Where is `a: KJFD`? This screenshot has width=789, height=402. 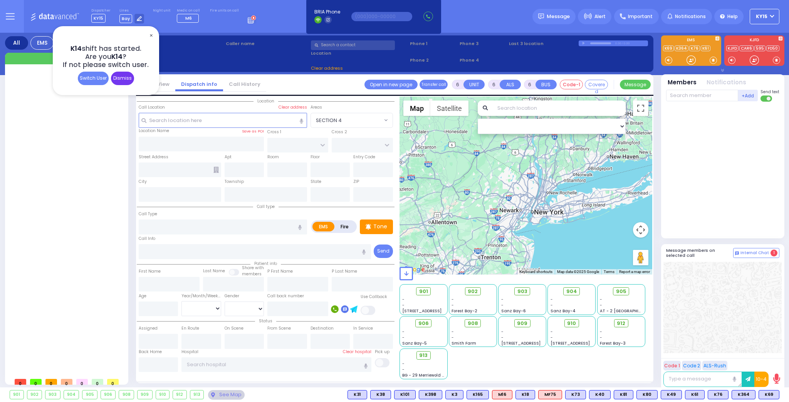
a: KJFD is located at coordinates (733, 48).